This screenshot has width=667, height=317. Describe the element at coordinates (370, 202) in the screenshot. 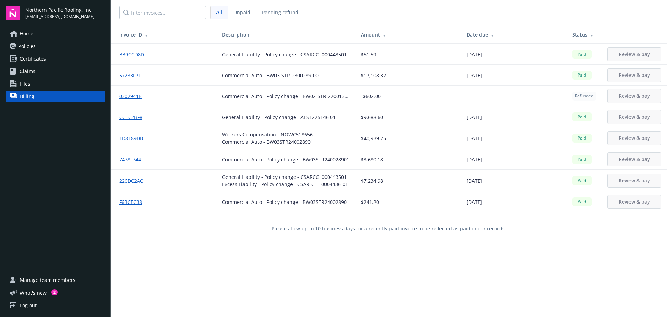

I see `span: $241.20` at that location.